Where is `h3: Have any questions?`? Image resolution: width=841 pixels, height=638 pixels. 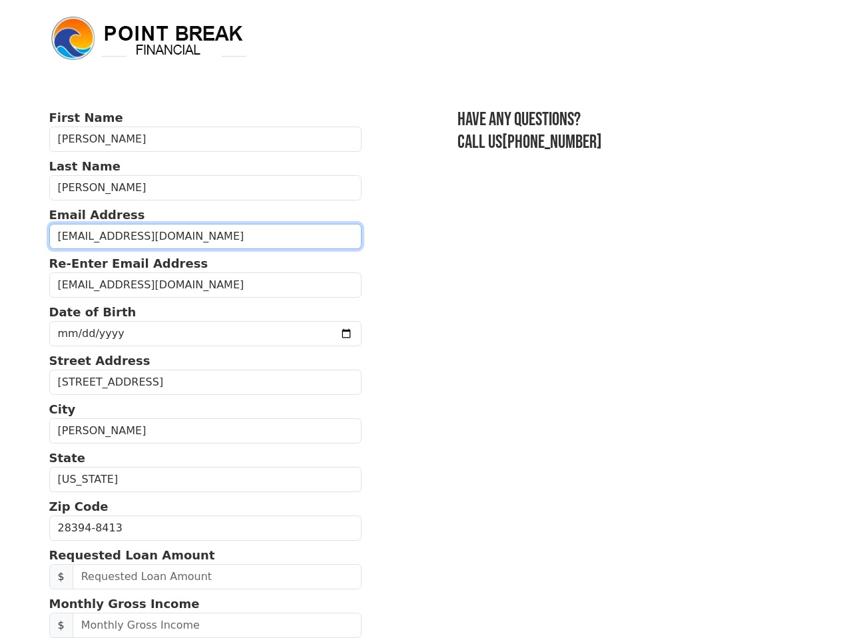
h3: Have any questions? is located at coordinates (625, 120).